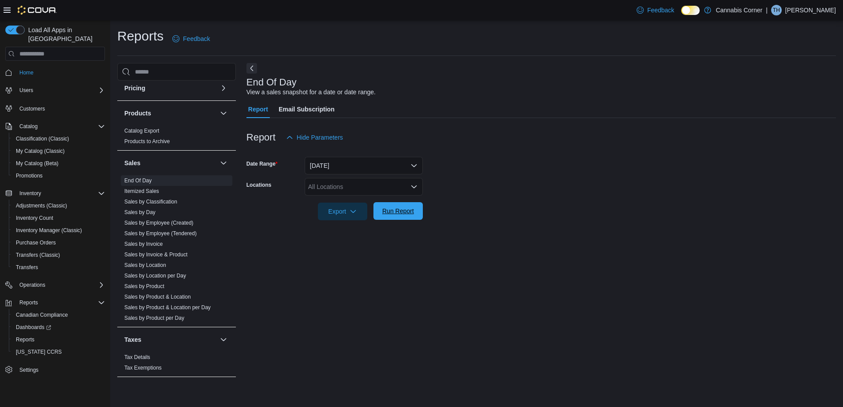 Image resolution: width=843 pixels, height=407 pixels. I want to click on span: Sales by Product per Day, so click(154, 318).